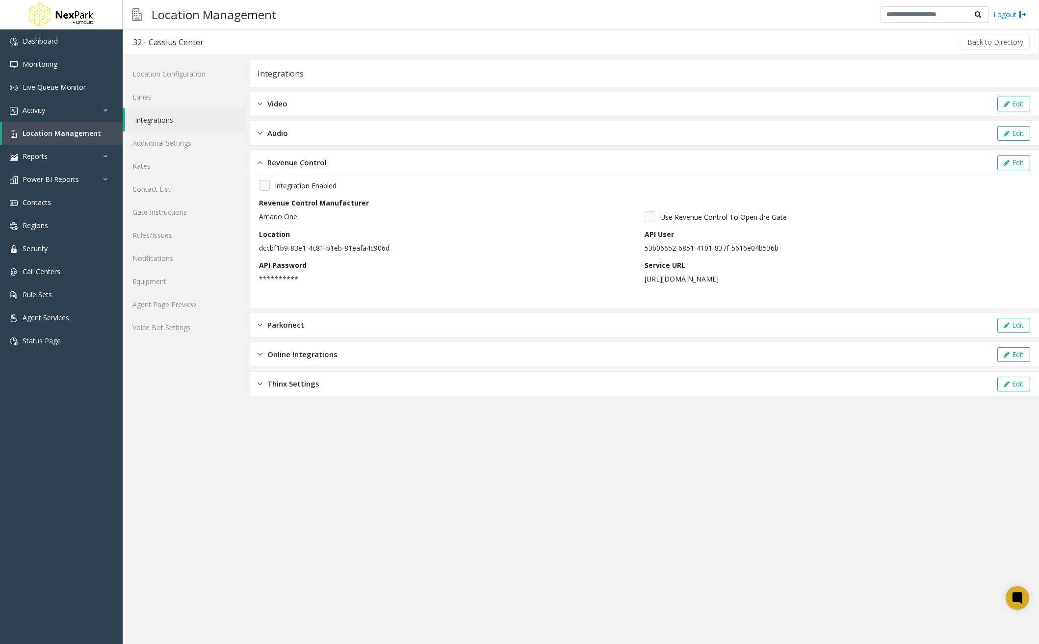 This screenshot has height=644, width=1039. What do you see at coordinates (995, 42) in the screenshot?
I see `button: Back to Directory` at bounding box center [995, 42].